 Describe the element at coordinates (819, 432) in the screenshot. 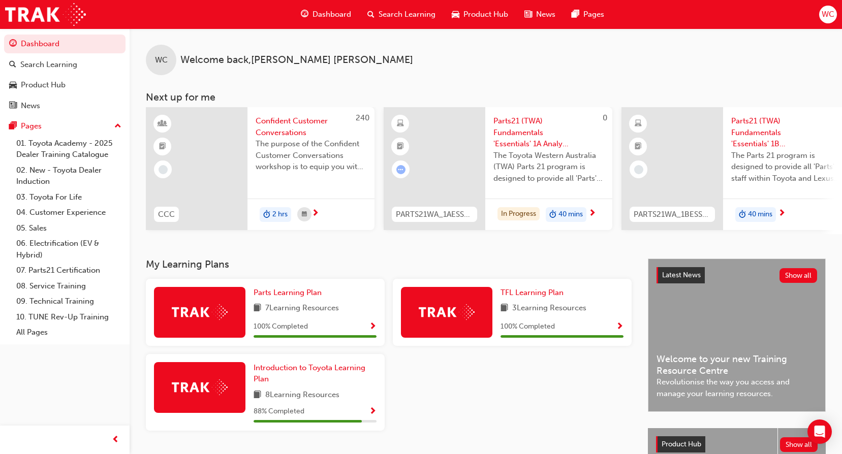

I see `div: Open Intercom Messenger` at that location.